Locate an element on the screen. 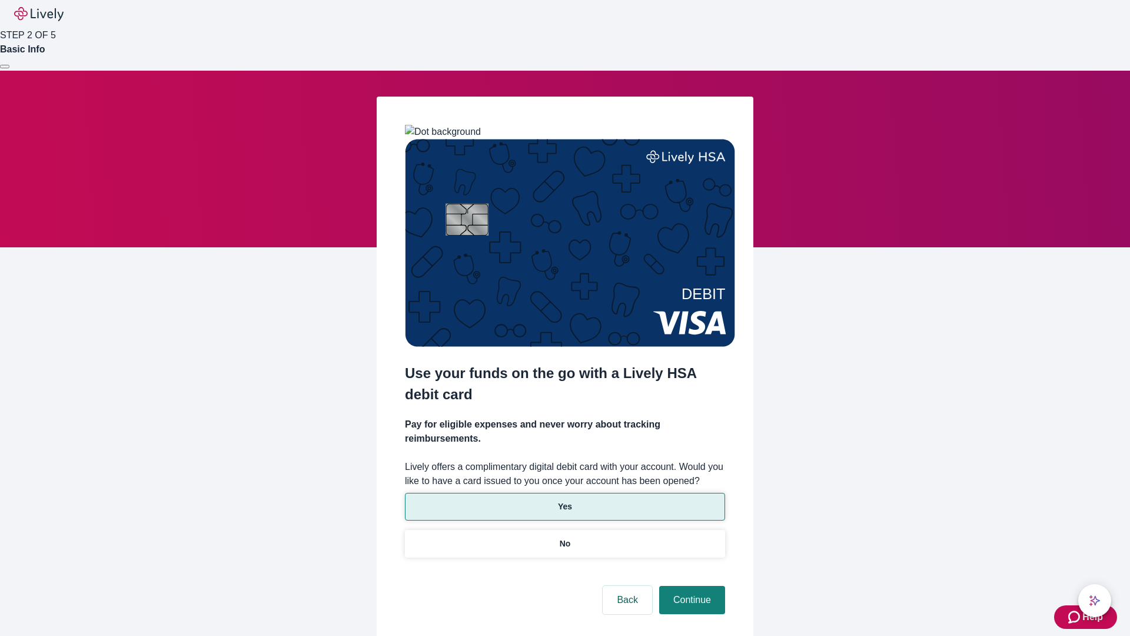 The width and height of the screenshot is (1130, 636). p: Yes is located at coordinates (565, 506).